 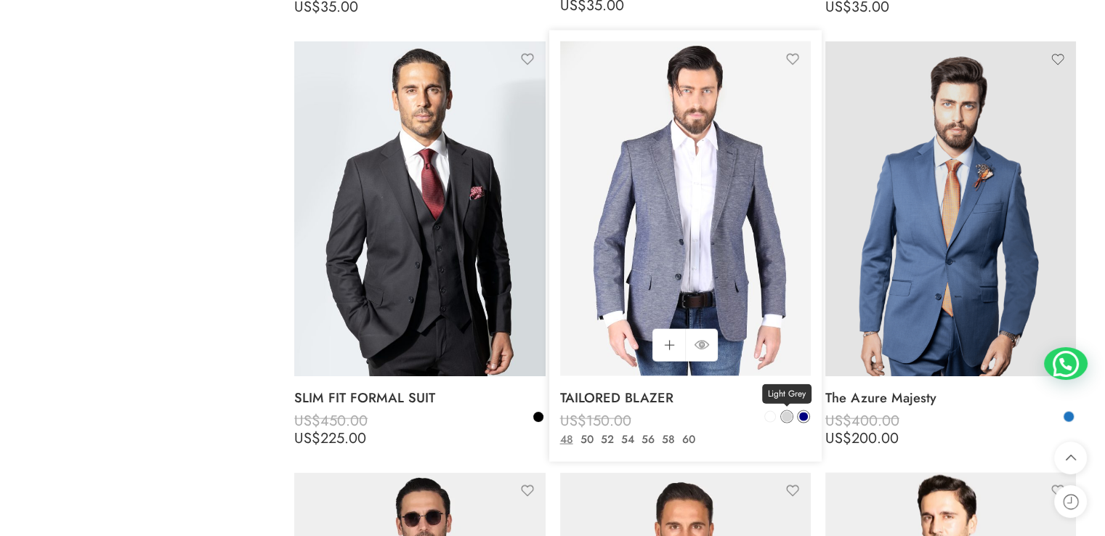 I want to click on a: 54, so click(x=627, y=439).